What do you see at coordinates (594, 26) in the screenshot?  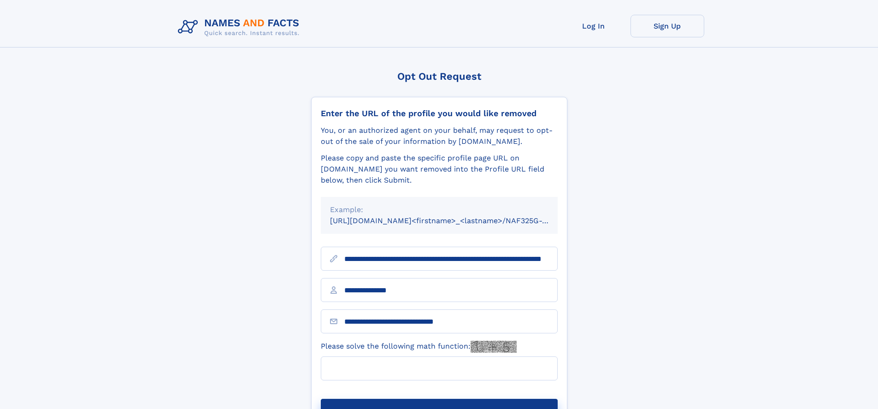 I see `a: Log In` at bounding box center [594, 26].